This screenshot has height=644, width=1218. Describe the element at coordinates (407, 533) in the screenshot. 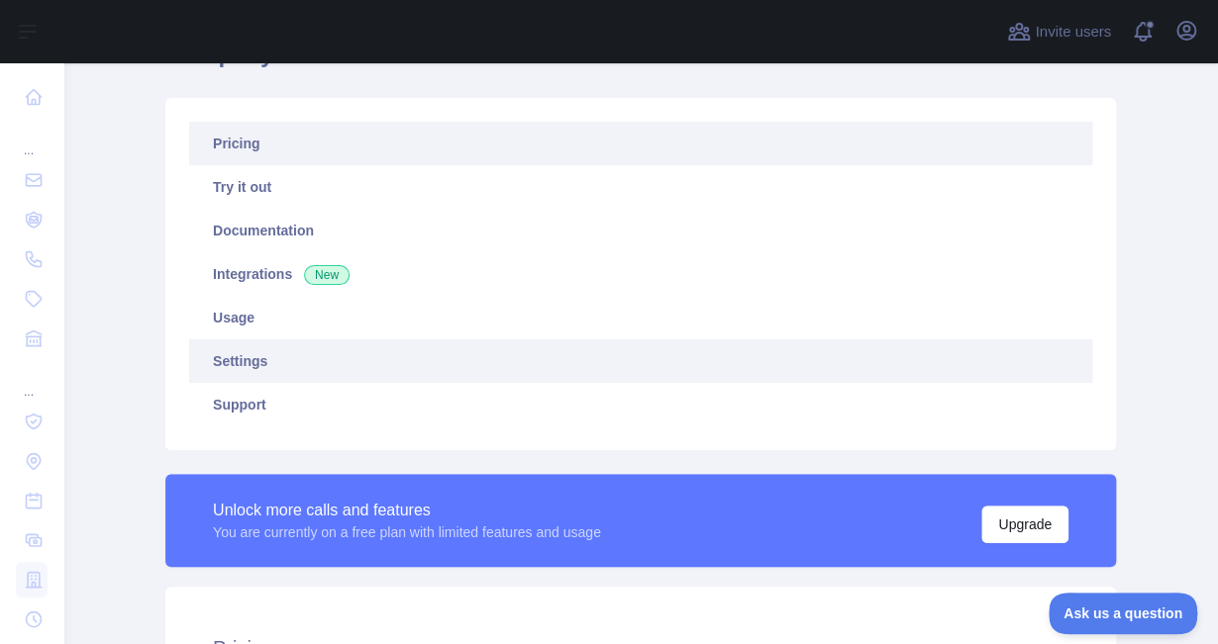

I see `div: You are currently on a free plan with limited features and usage` at that location.